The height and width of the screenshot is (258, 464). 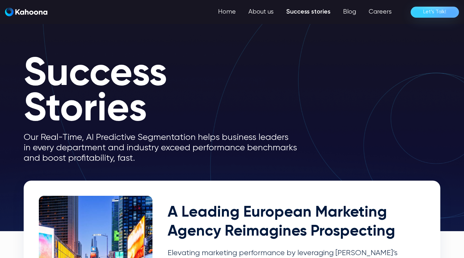 What do you see at coordinates (435, 12) in the screenshot?
I see `a: Let’s Talk!` at bounding box center [435, 12].